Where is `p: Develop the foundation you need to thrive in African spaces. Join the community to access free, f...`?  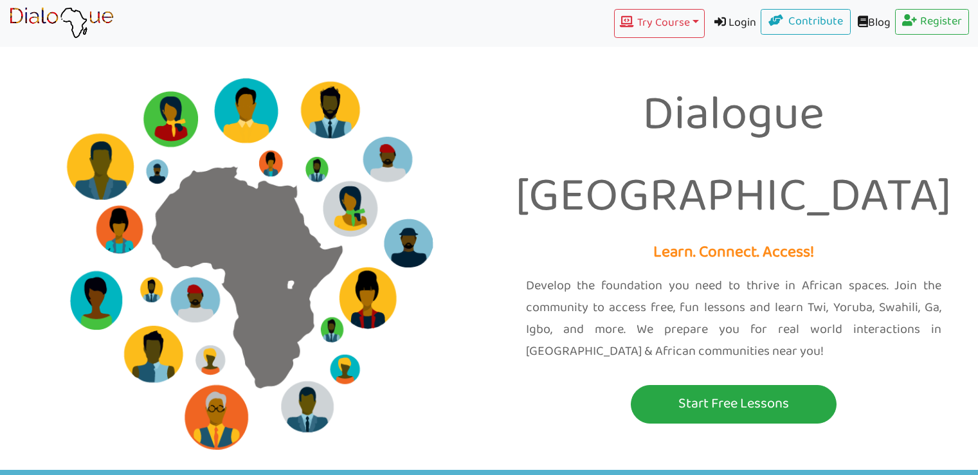 p: Develop the foundation you need to thrive in African spaces. Join the community to access free, f... is located at coordinates (734, 319).